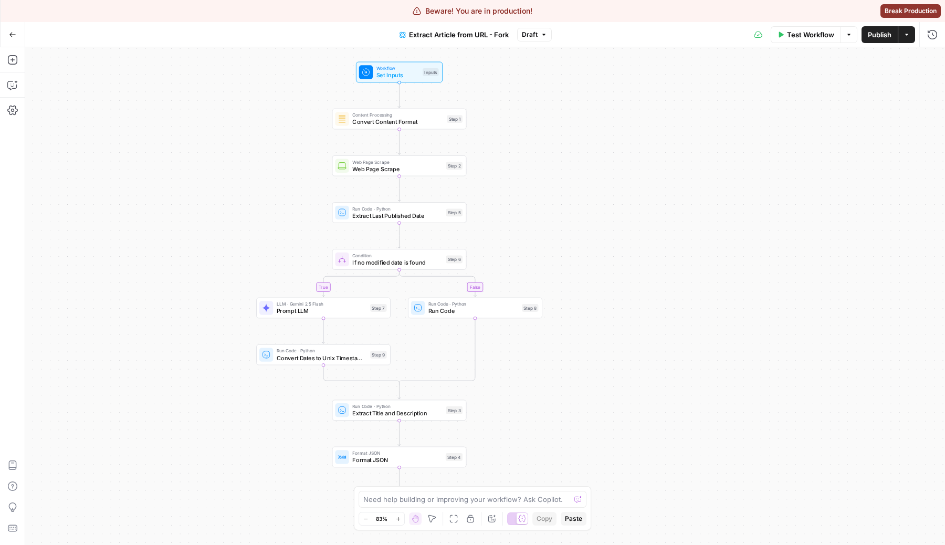 The width and height of the screenshot is (945, 545). Describe the element at coordinates (400, 504) in the screenshot. I see `div: EndOutput` at that location.